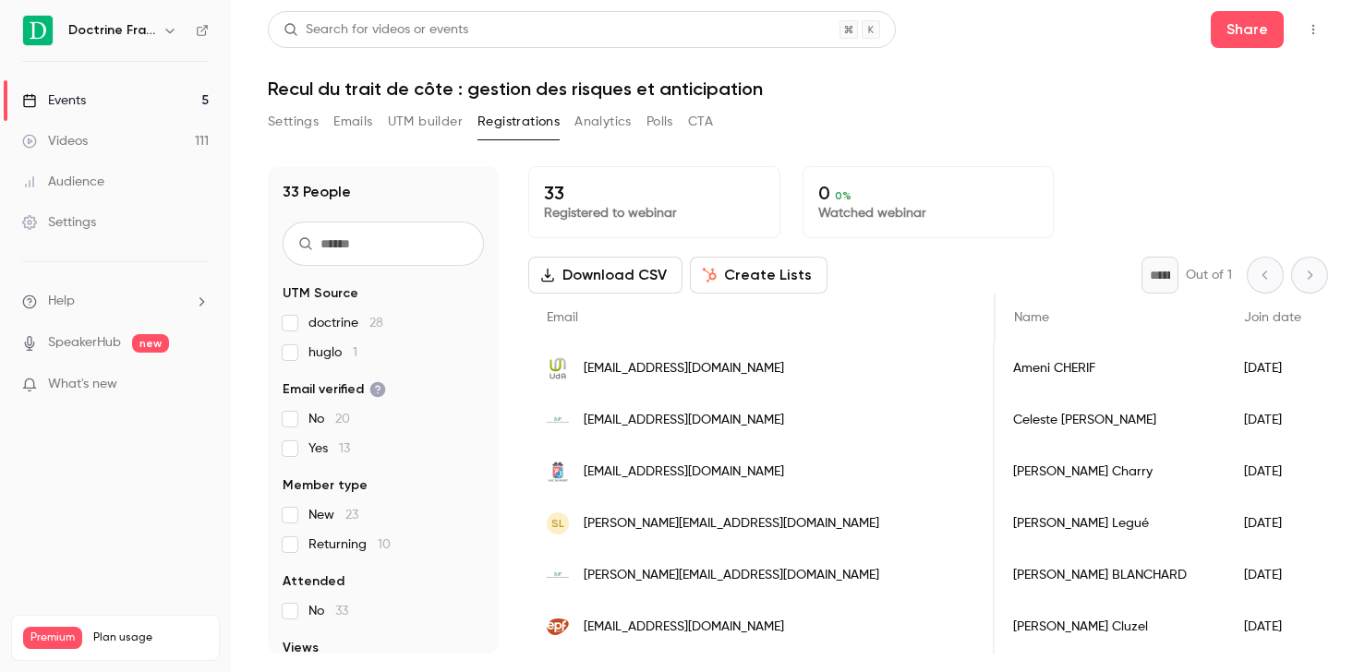 Image resolution: width=1365 pixels, height=672 pixels. I want to click on p: Watched webinar, so click(928, 213).